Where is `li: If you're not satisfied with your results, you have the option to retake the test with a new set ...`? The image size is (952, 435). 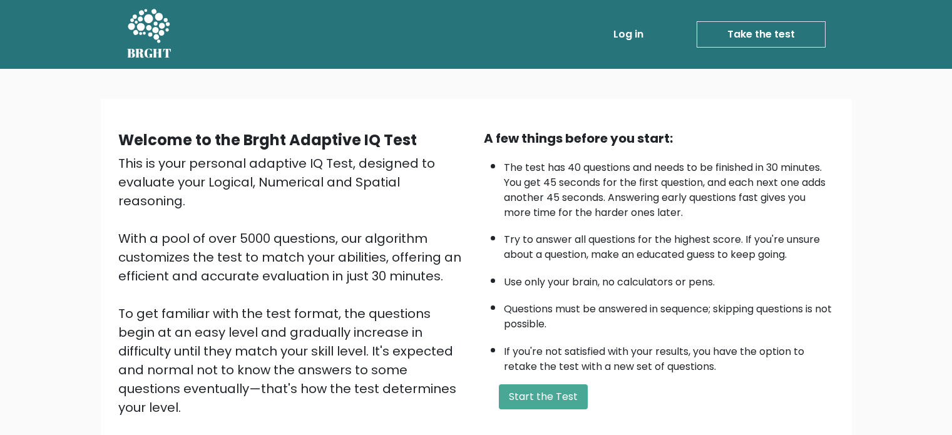
li: If you're not satisfied with your results, you have the option to retake the test with a new set ... is located at coordinates (669, 356).